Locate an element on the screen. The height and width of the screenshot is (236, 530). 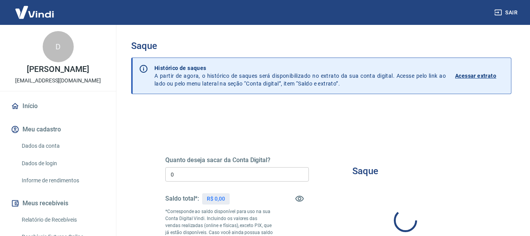
button: Meus recebíveis is located at coordinates (58, 203).